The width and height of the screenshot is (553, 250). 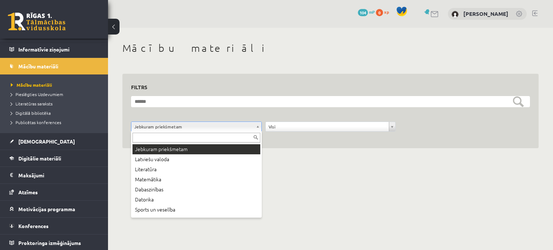 I want to click on div: Jebkuram priekšmetam, so click(x=196, y=149).